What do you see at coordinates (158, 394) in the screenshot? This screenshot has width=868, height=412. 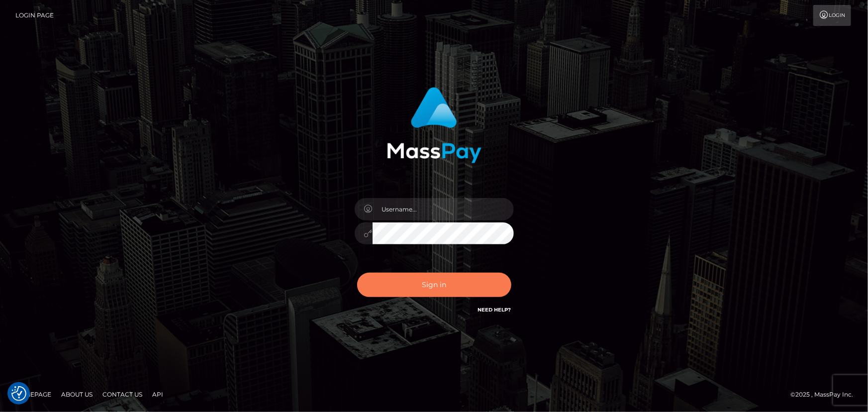 I see `a: API` at bounding box center [158, 394].